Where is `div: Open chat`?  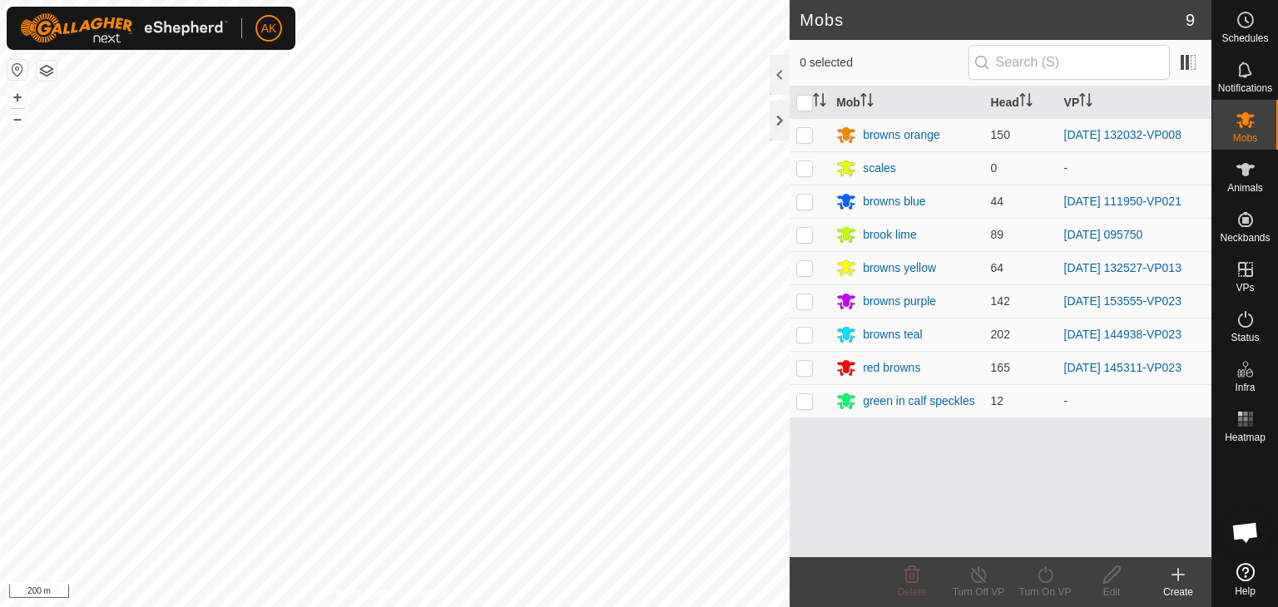 div: Open chat is located at coordinates (1246, 533).